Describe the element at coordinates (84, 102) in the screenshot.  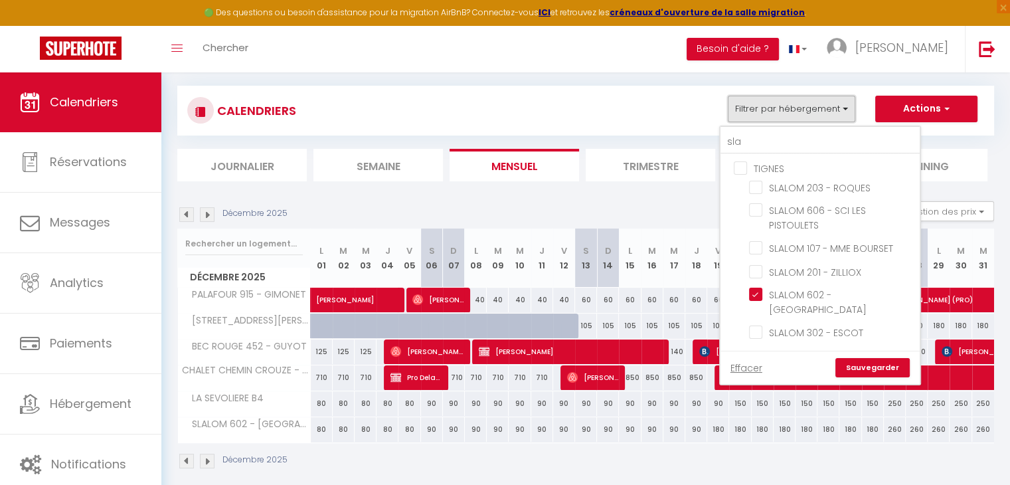
I see `span: Calendriers` at that location.